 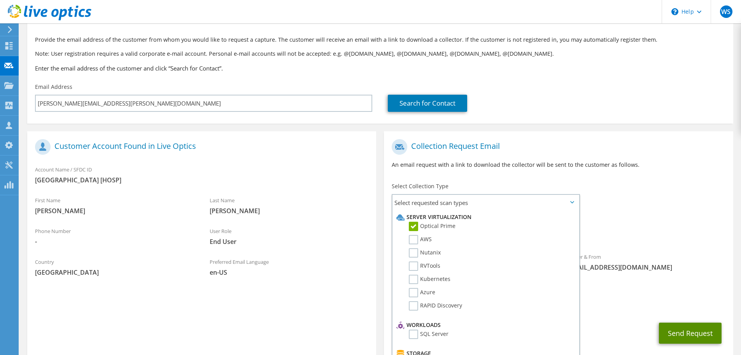 What do you see at coordinates (289, 241) in the screenshot?
I see `span: End User` at bounding box center [289, 241].